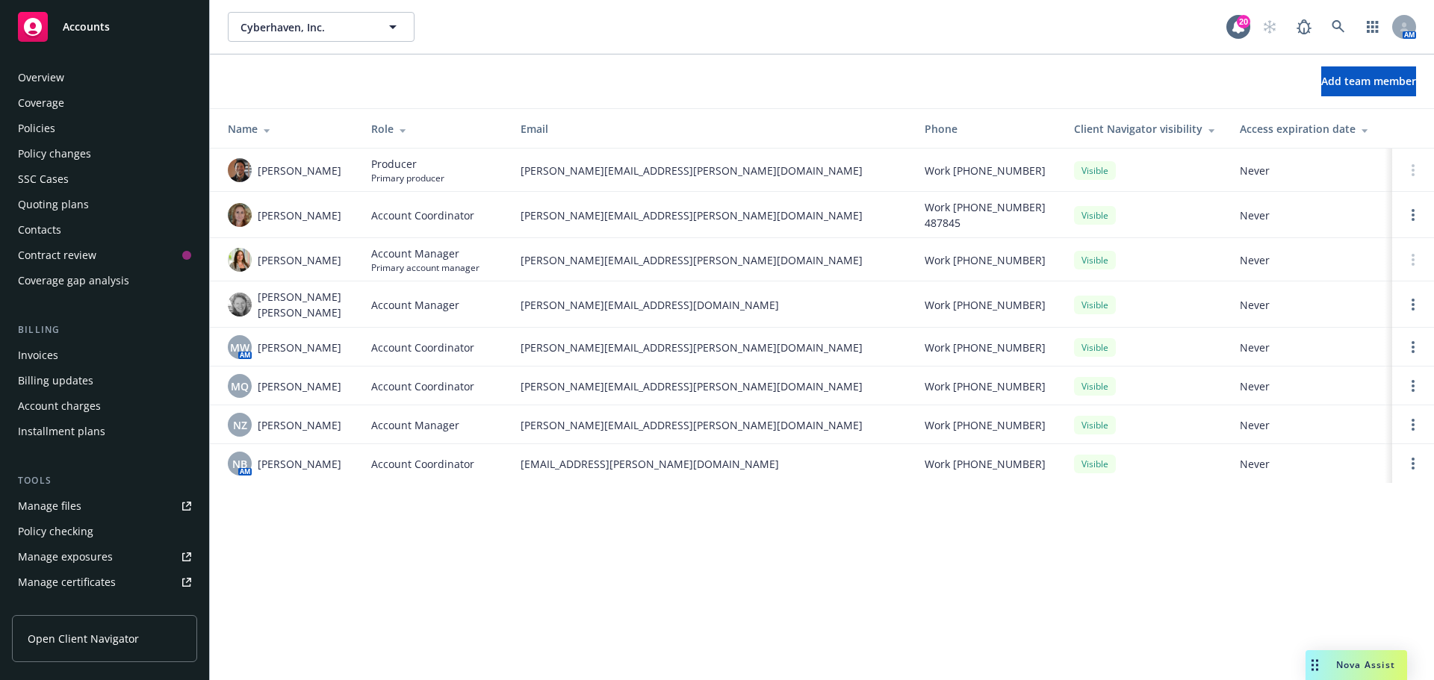 Image resolution: width=1434 pixels, height=680 pixels. I want to click on a: Start snowing, so click(1270, 27).